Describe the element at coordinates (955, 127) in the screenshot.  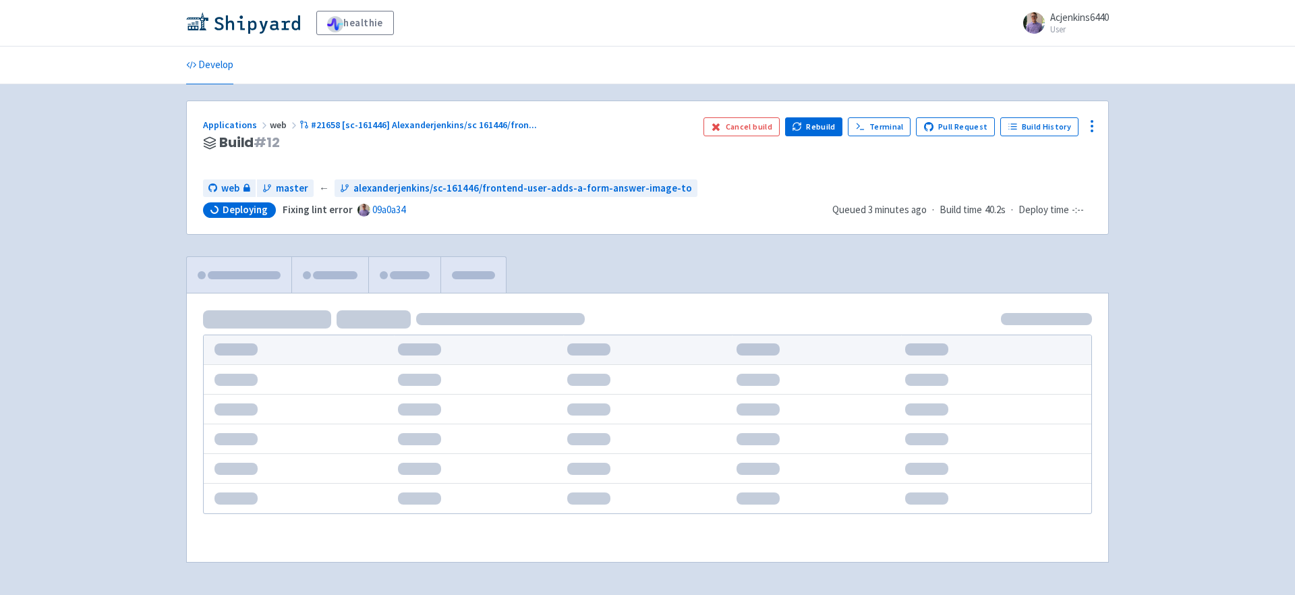
I see `a: Pull Request` at that location.